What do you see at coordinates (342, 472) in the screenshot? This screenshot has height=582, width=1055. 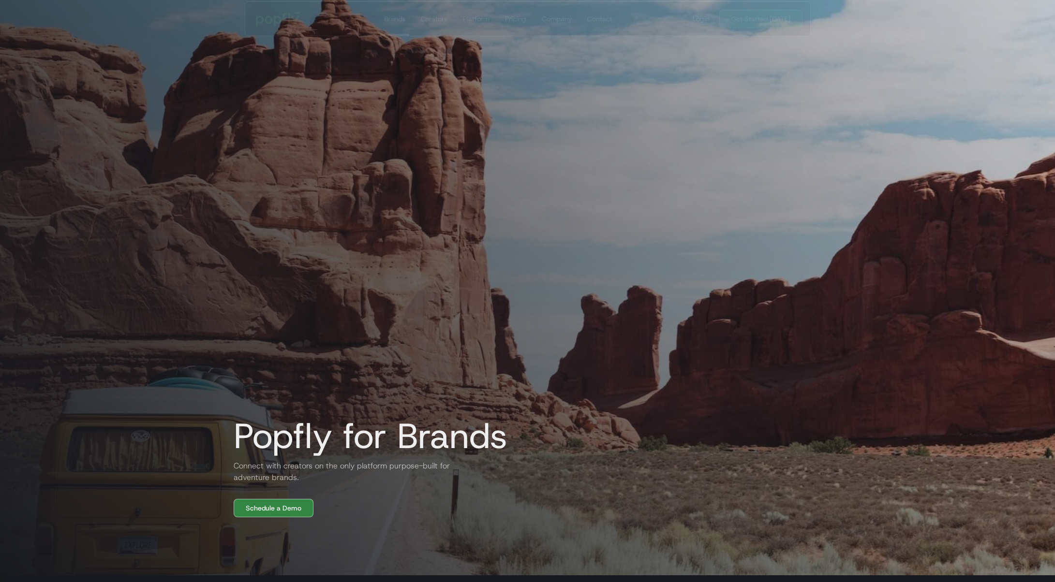 I see `h2: Connect with creators on the only platform purpose-built for adventure brands.` at bounding box center [342, 472].